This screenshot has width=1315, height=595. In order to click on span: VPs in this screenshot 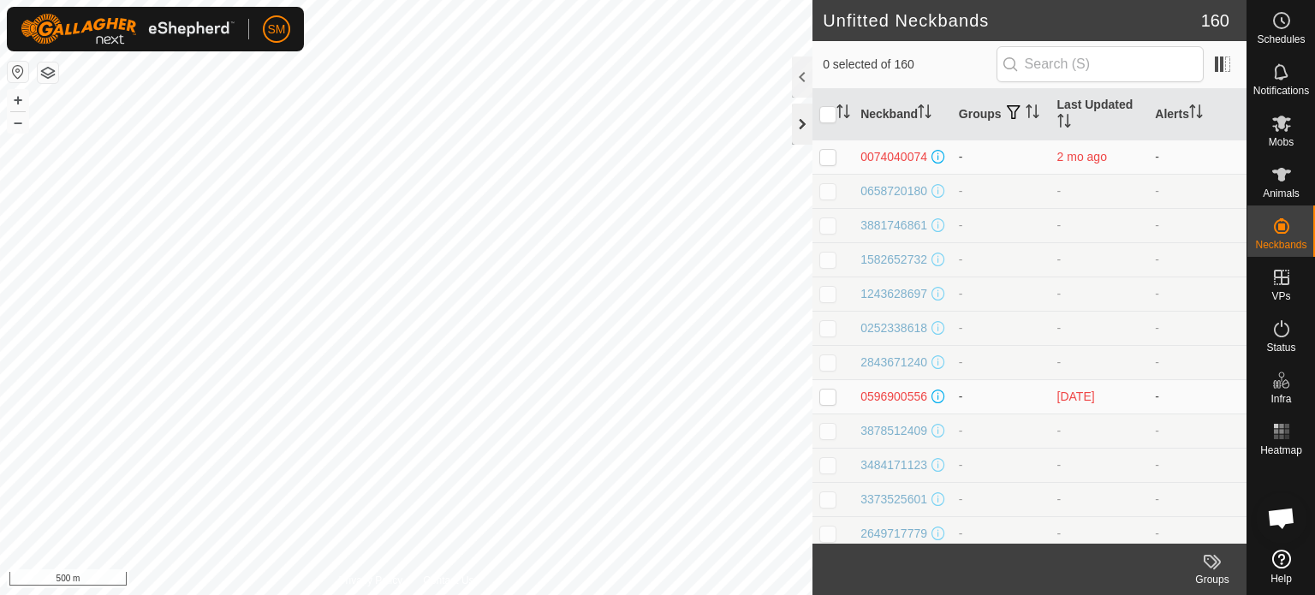, I will do `click(1281, 296)`.